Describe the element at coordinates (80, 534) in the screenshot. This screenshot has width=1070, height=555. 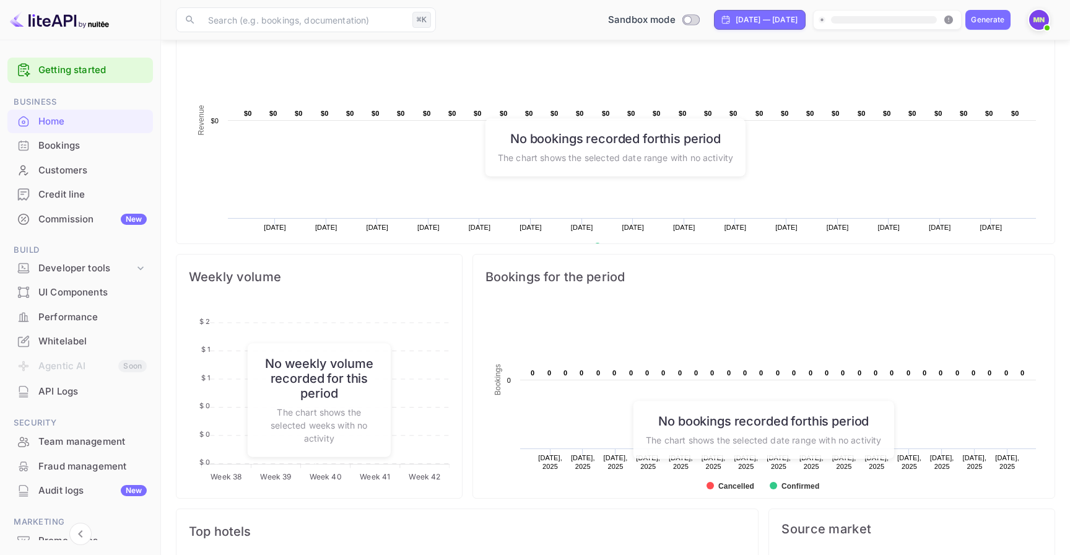
I see `button: Collapse navigation` at that location.